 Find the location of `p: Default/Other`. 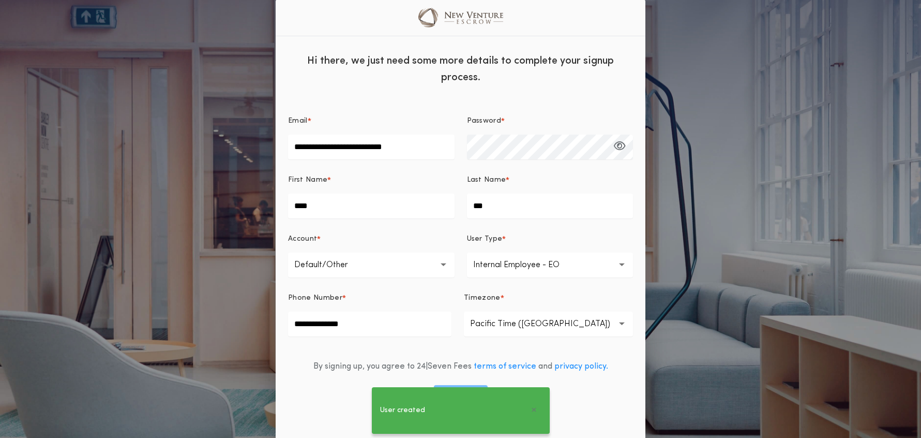

p: Default/Other is located at coordinates (329, 265).